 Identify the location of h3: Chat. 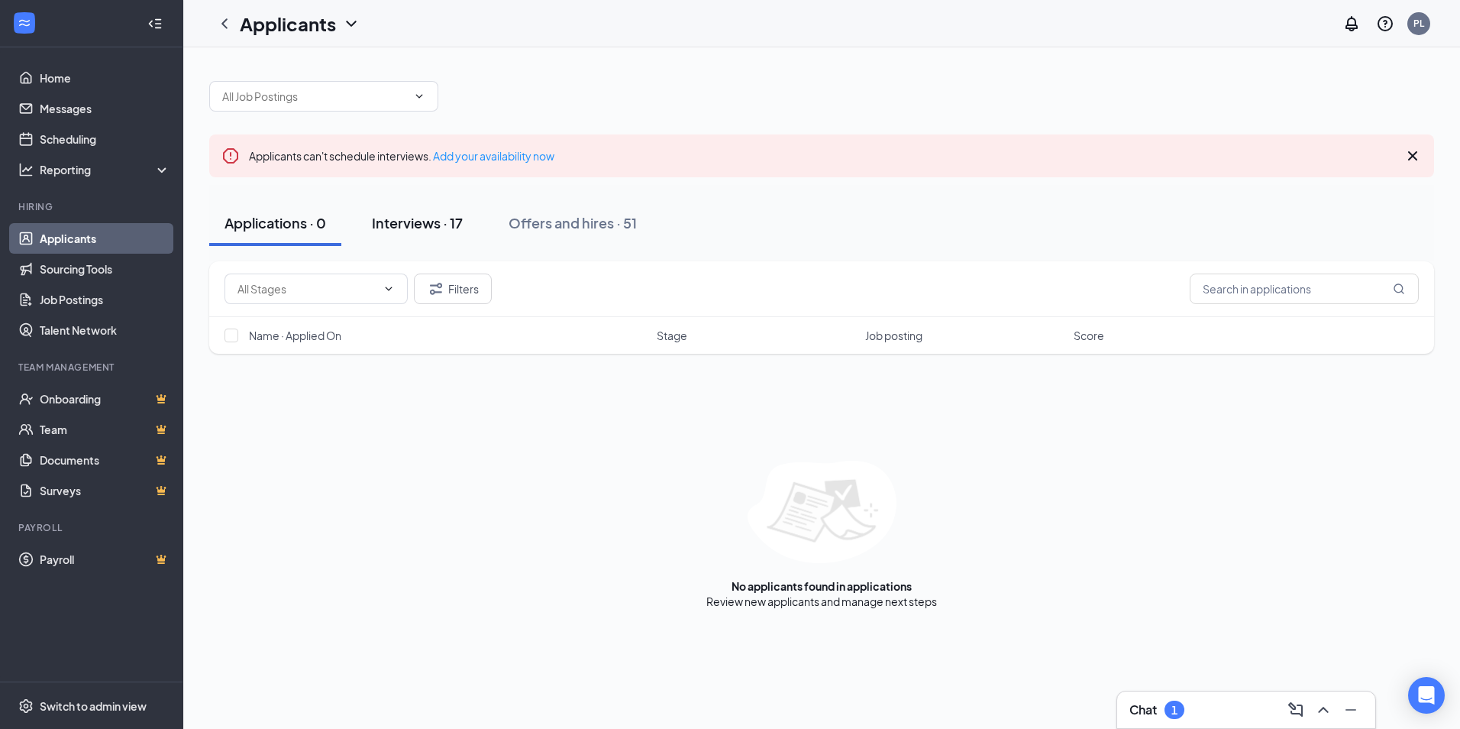
(1143, 710).